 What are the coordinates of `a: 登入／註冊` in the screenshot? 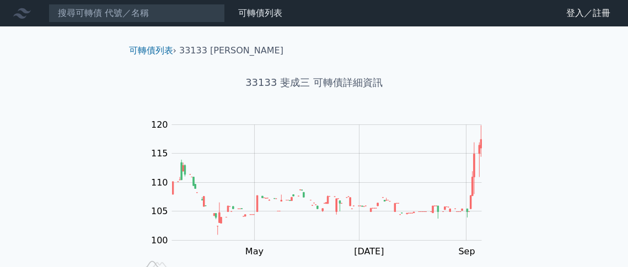 It's located at (588, 13).